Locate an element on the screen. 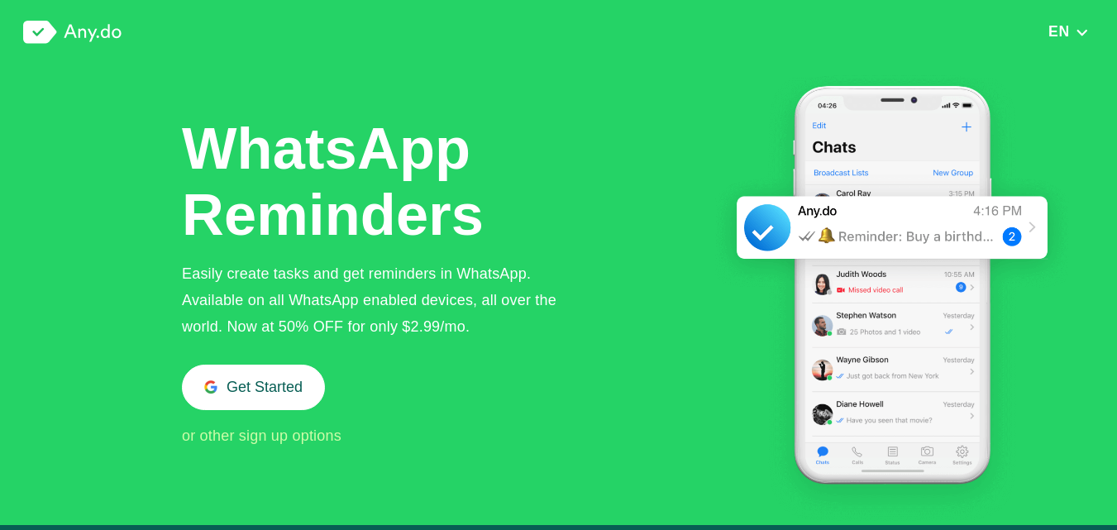  img: logo is located at coordinates (72, 32).